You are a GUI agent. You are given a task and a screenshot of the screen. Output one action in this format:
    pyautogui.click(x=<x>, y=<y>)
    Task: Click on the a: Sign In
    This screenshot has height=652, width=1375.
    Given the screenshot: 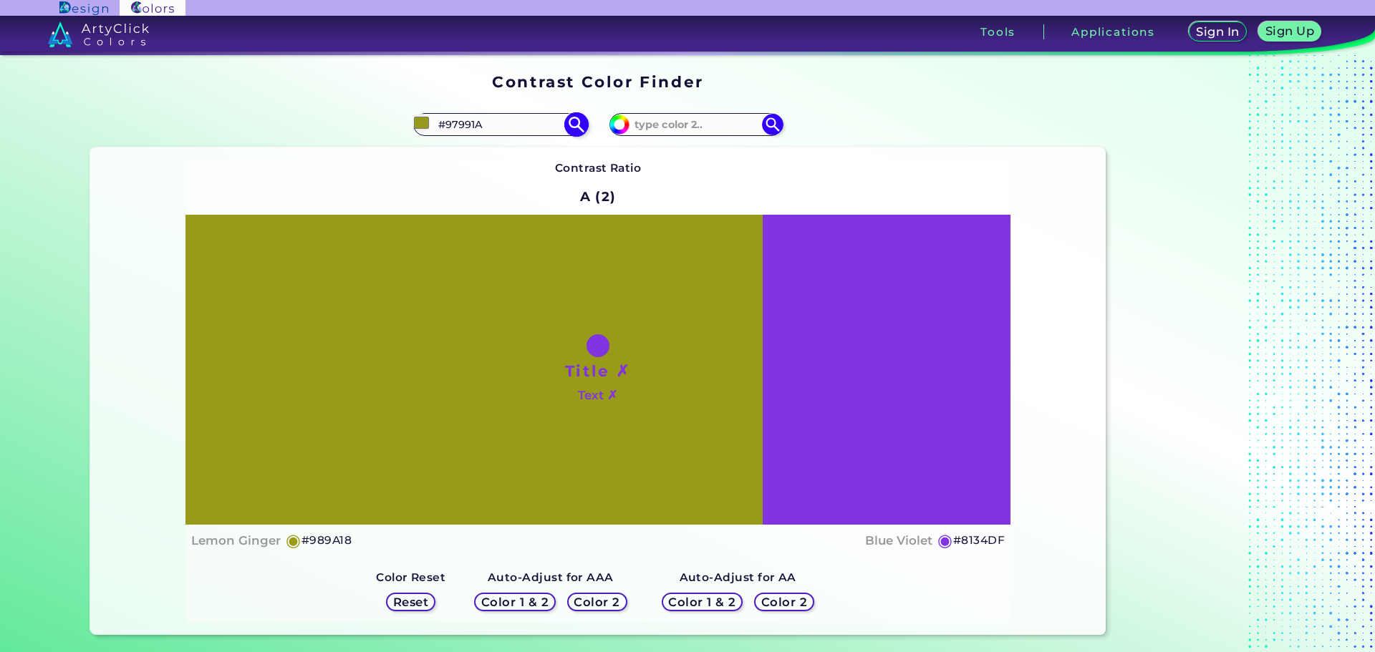 What is the action you would take?
    pyautogui.click(x=1217, y=32)
    